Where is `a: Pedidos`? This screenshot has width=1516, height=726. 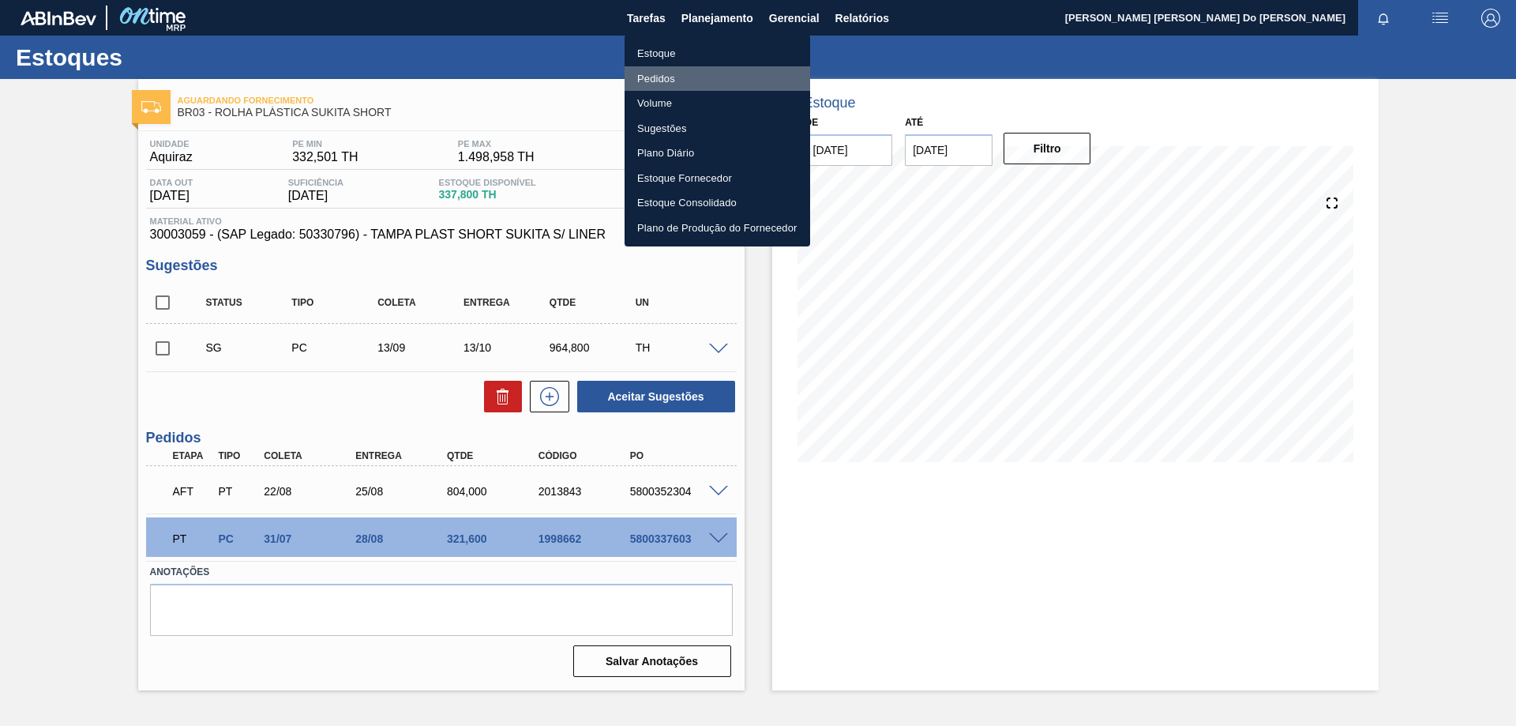
a: Pedidos is located at coordinates (717, 79).